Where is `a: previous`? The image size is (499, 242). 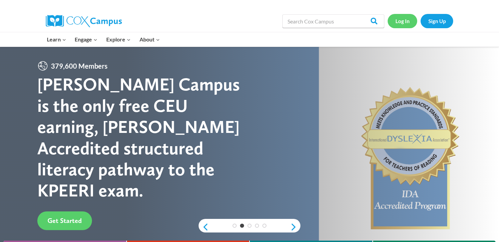
a: previous is located at coordinates (204, 227).